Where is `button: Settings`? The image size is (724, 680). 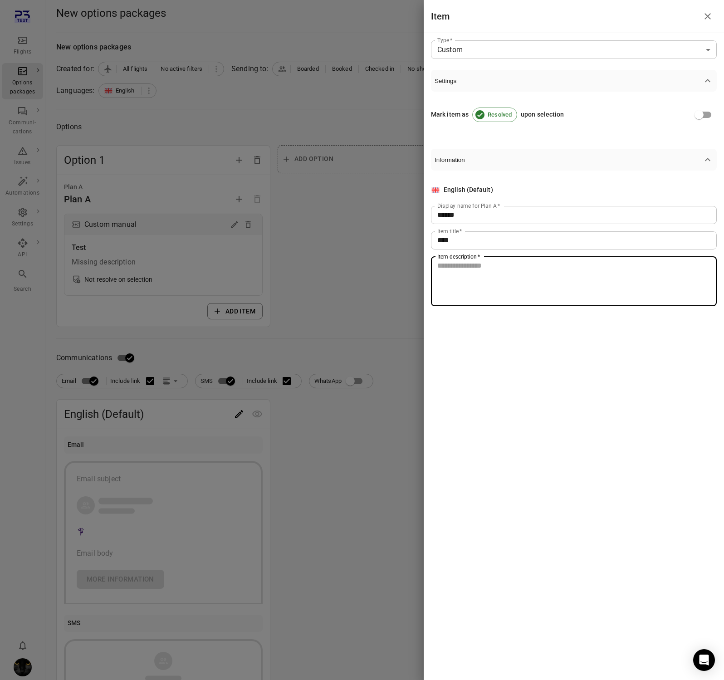 button: Settings is located at coordinates (574, 81).